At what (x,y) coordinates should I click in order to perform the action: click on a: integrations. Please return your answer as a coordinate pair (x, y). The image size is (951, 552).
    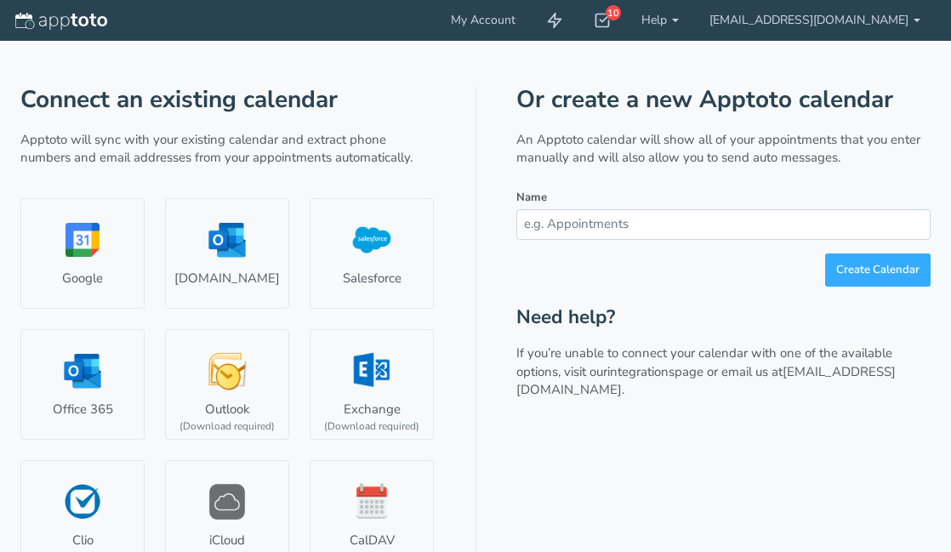
    Looking at the image, I should click on (640, 372).